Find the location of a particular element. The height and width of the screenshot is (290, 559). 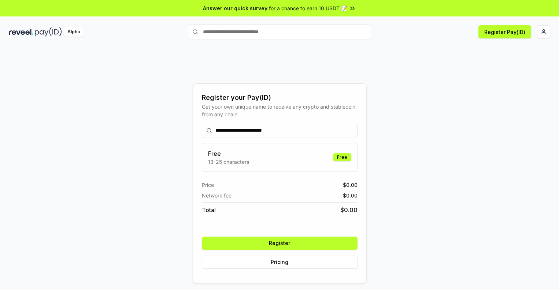

button: Pricing is located at coordinates (279, 262).